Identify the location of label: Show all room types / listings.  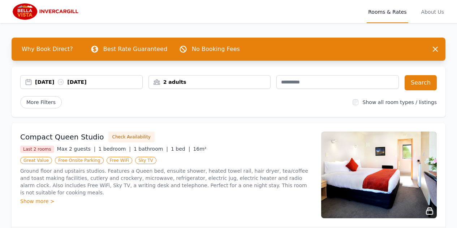
(399, 102).